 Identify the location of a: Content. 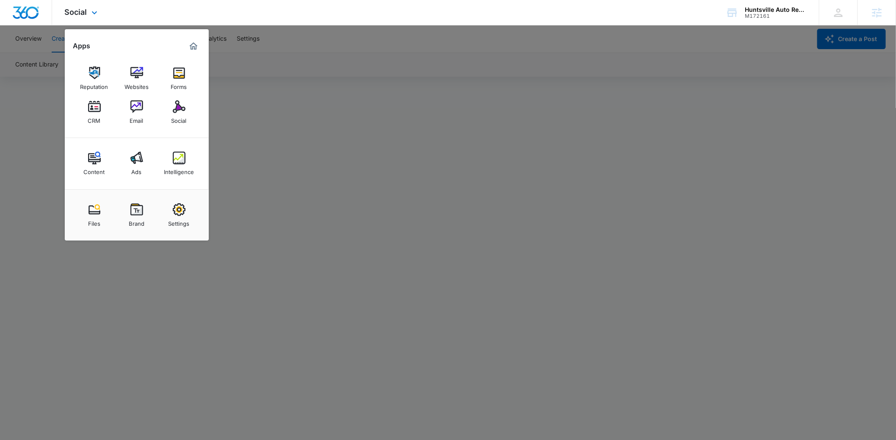
(94, 163).